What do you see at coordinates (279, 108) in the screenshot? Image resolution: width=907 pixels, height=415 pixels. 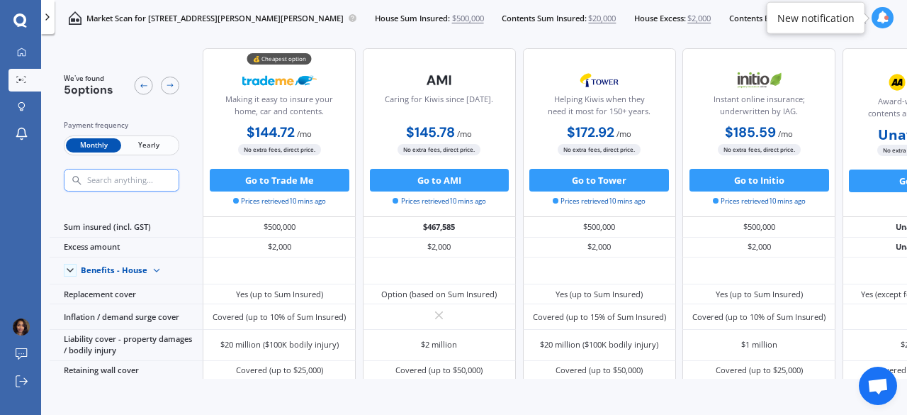 I see `div: Making it easy to insure your home, car and contents.` at bounding box center [279, 108].